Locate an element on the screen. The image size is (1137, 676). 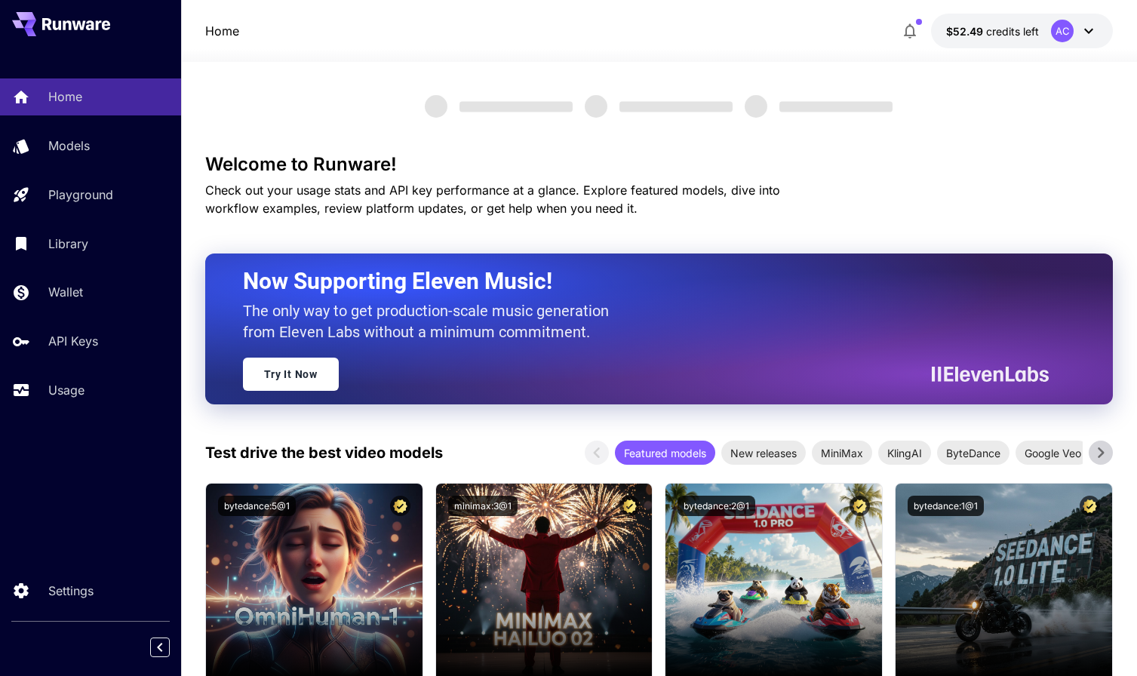
button: bytedance:5@1 is located at coordinates (257, 506).